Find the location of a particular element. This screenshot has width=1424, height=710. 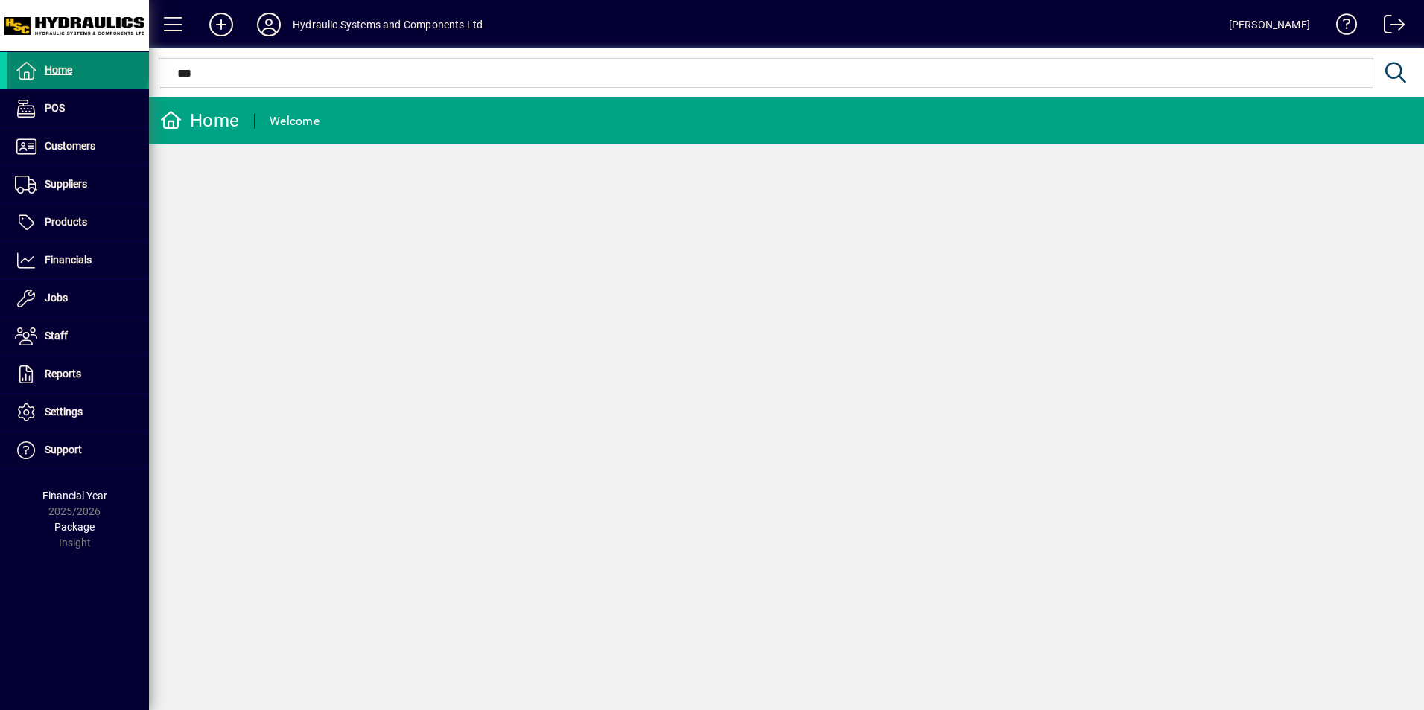

span: Suppliers is located at coordinates (66, 184).